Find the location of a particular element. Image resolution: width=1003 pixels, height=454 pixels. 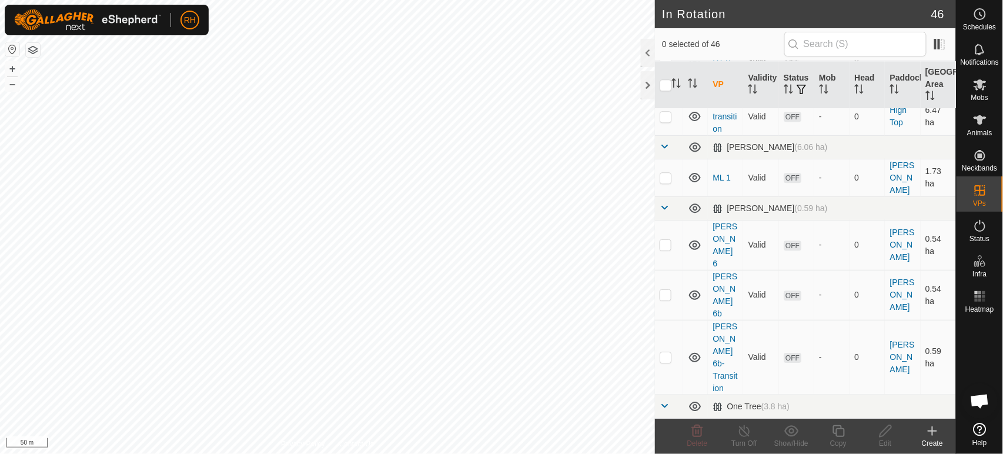

td: 0.59 ha is located at coordinates (939, 357).